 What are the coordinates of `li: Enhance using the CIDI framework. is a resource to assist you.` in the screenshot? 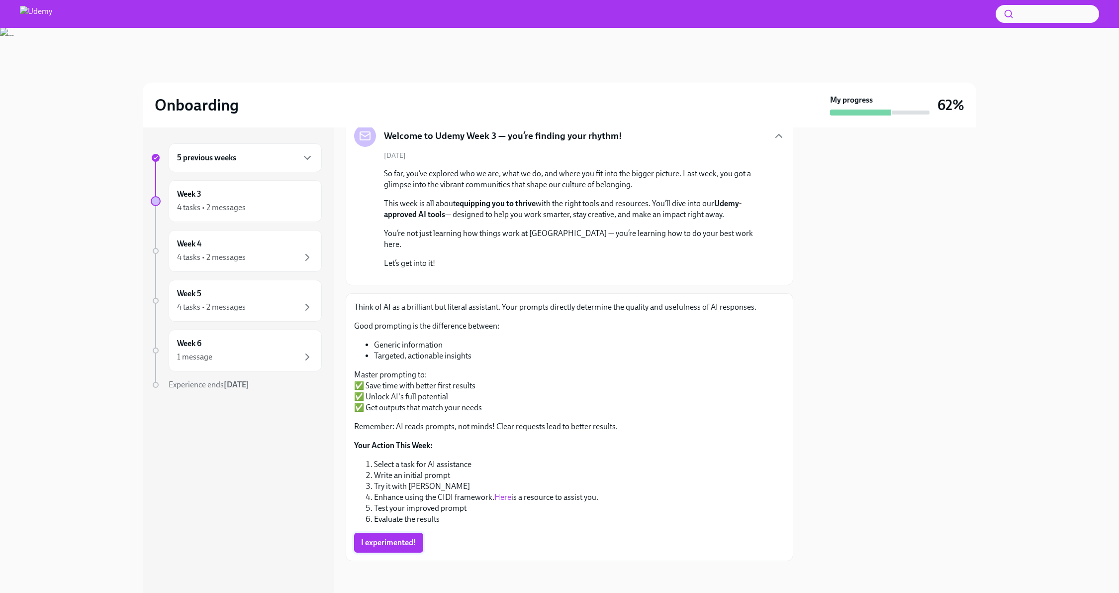 It's located at (580, 497).